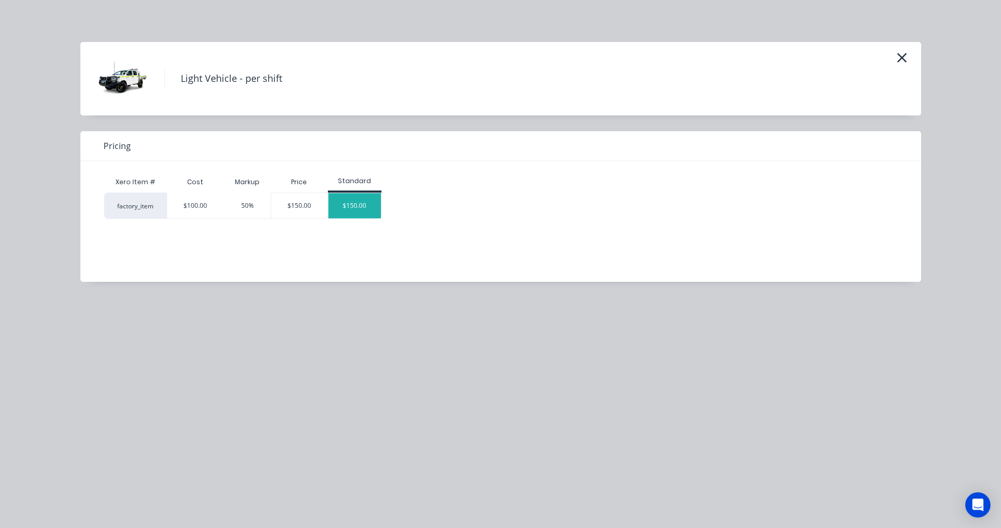 This screenshot has width=1001, height=528. I want to click on div: Price, so click(299, 182).